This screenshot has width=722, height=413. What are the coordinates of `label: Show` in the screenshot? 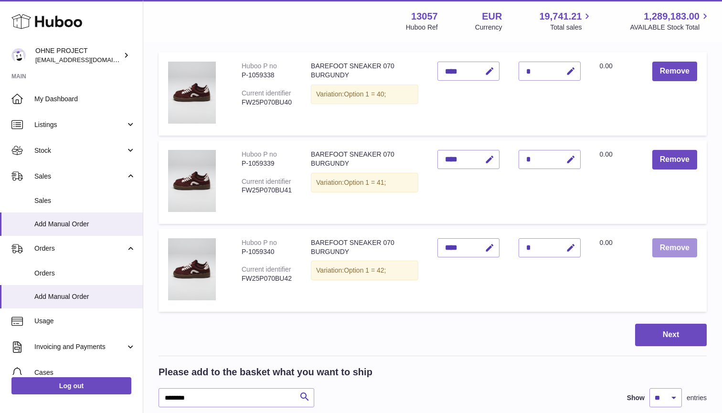 It's located at (636, 398).